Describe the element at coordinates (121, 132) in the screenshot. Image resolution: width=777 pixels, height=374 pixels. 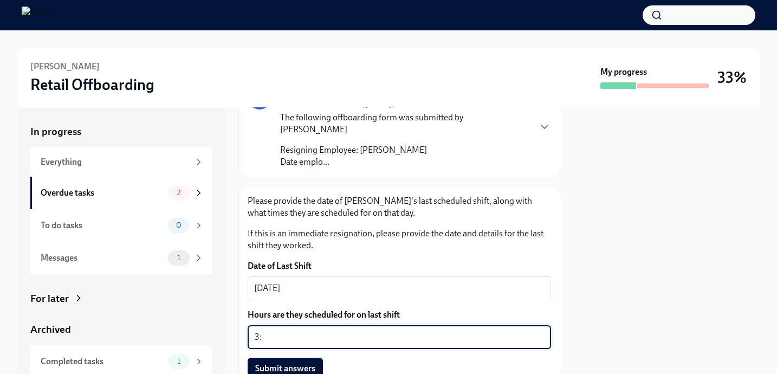
I see `div: In progress` at that location.